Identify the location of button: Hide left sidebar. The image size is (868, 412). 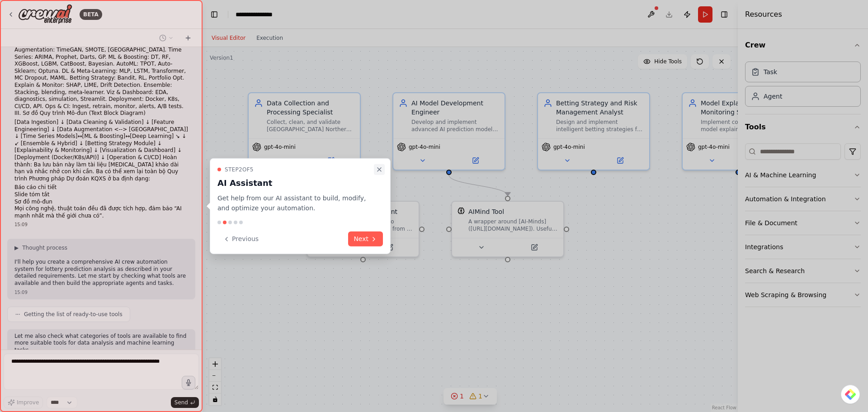
(214, 14).